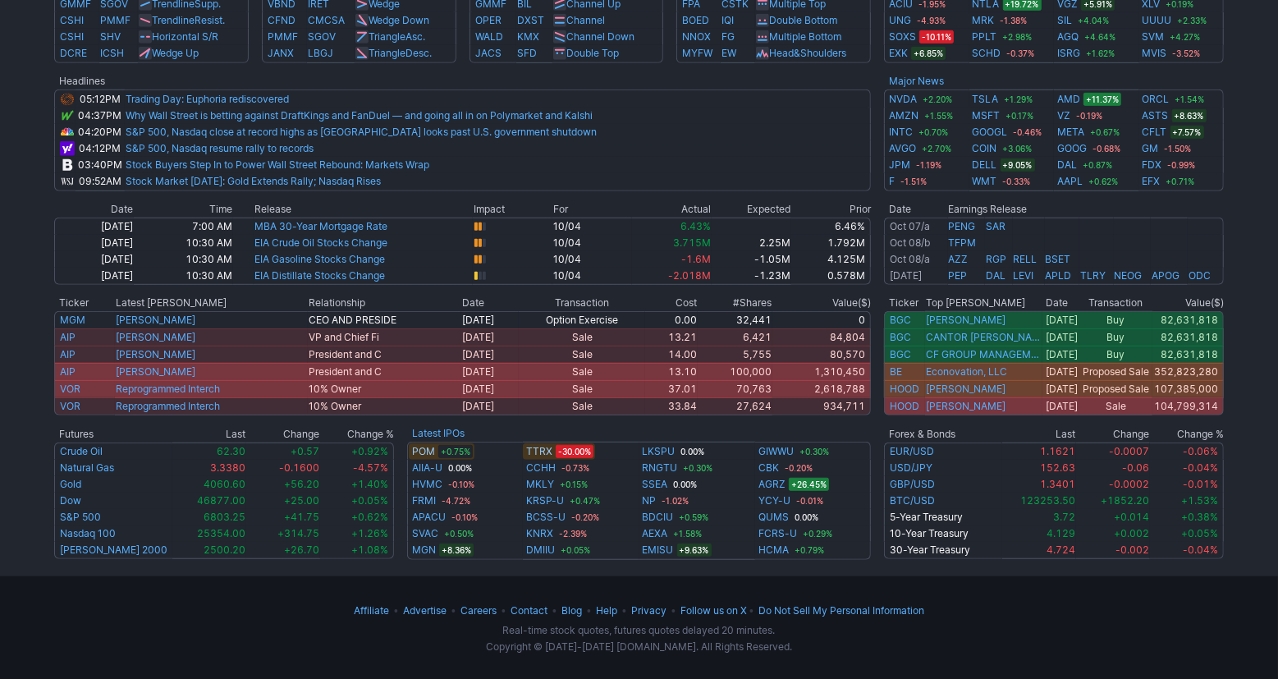  What do you see at coordinates (995, 275) in the screenshot?
I see `a: DAL` at bounding box center [995, 275].